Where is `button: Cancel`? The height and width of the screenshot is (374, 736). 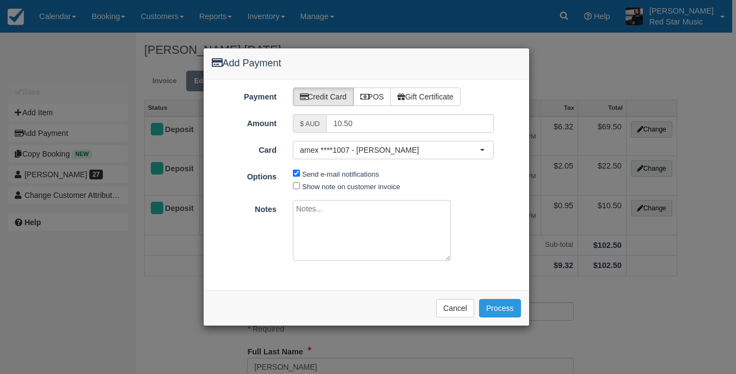 button: Cancel is located at coordinates (455, 309).